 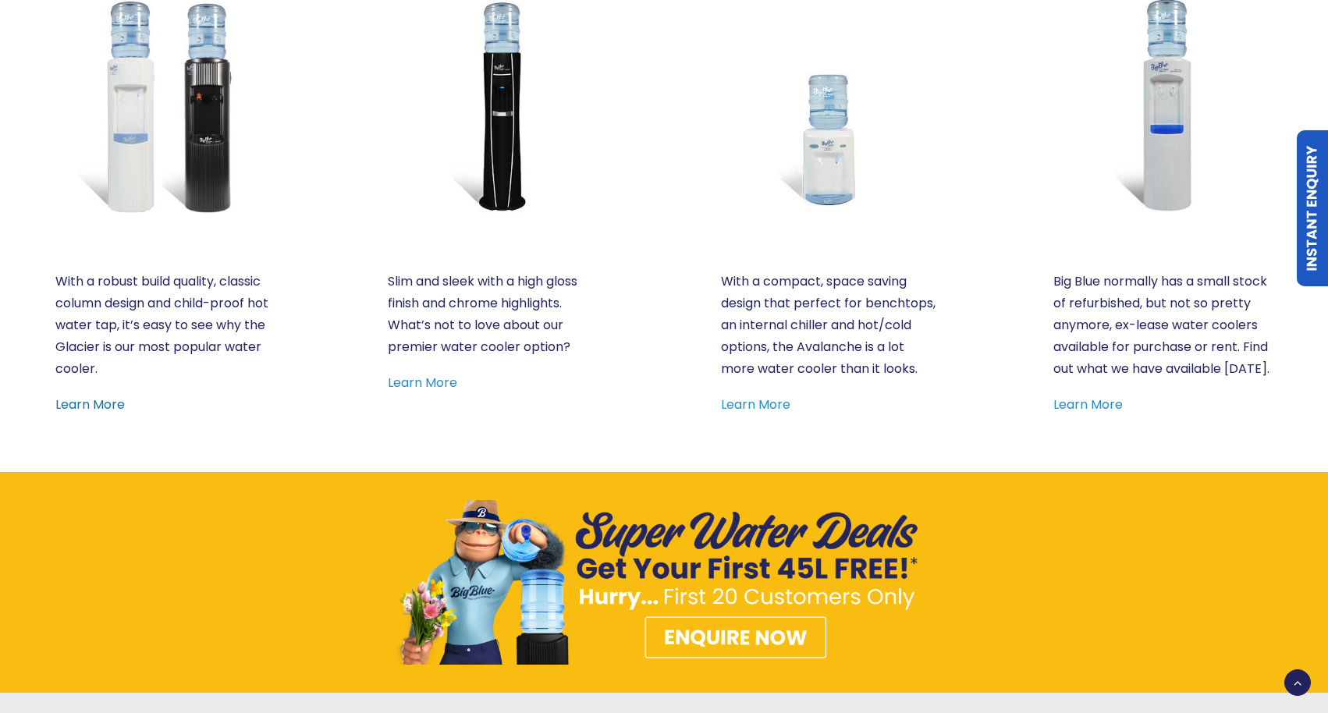 I want to click on p: With a robust build quality, classic column design and child-proof hot water tap, it’s easy to se..., so click(x=165, y=325).